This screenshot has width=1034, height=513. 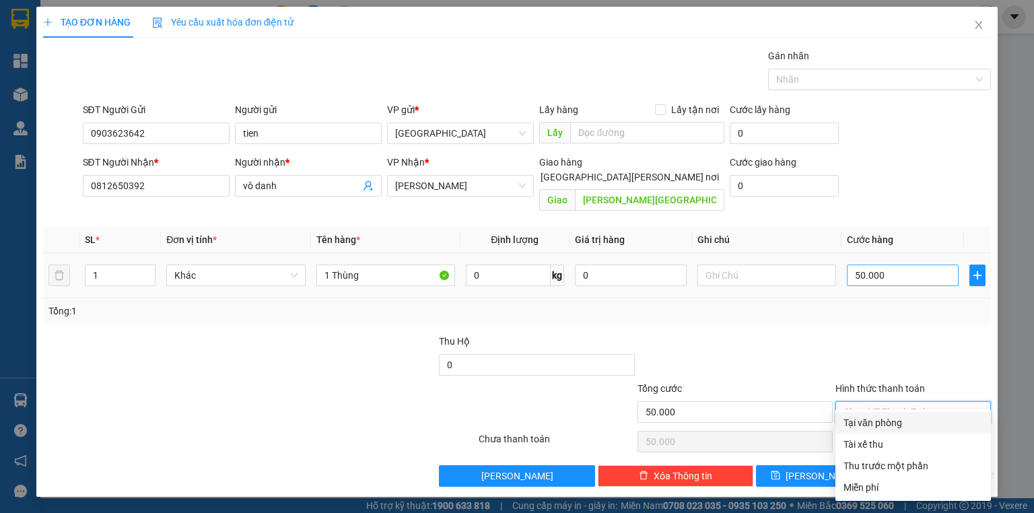 What do you see at coordinates (558, 110) in the screenshot?
I see `span: Lấy hàng` at bounding box center [558, 110].